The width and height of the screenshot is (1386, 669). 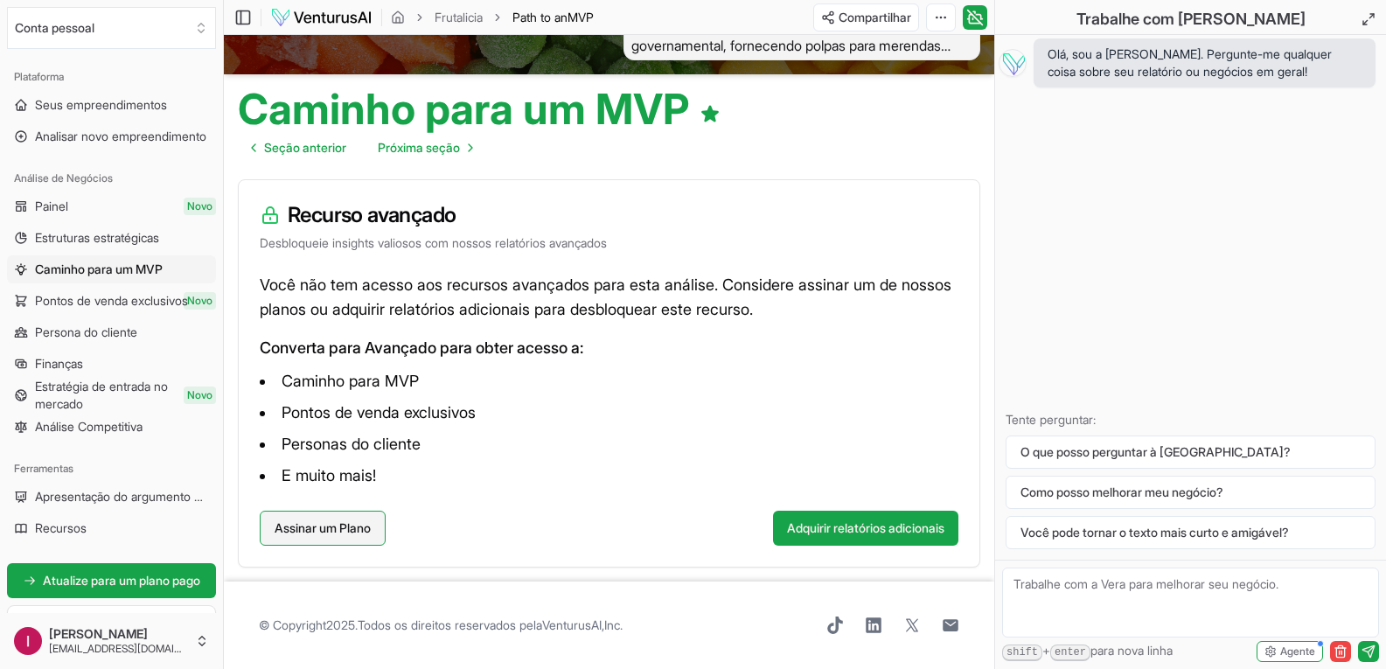 What do you see at coordinates (111, 332) in the screenshot?
I see `a: Persona do cliente` at bounding box center [111, 332].